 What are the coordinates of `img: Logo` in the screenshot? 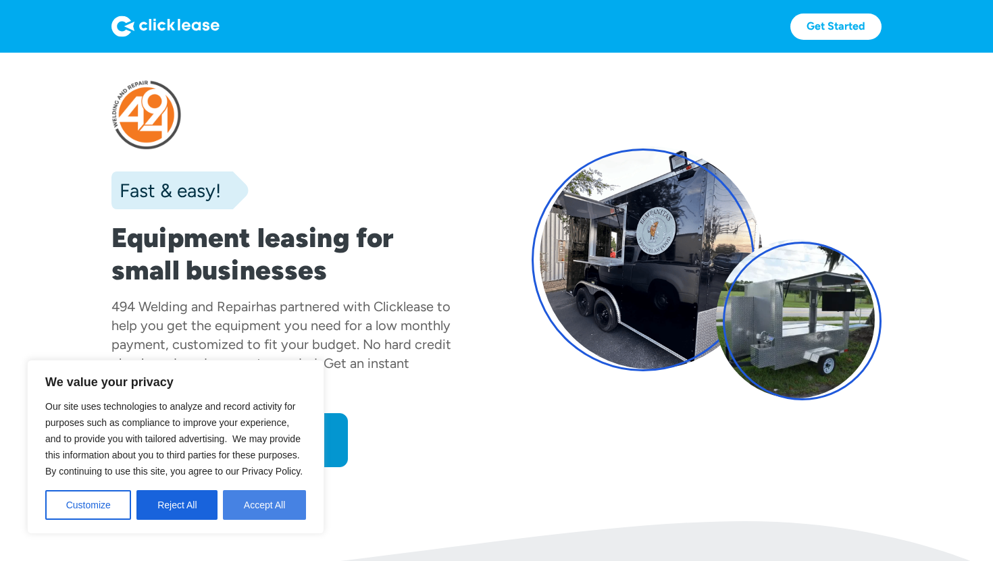 It's located at (166, 26).